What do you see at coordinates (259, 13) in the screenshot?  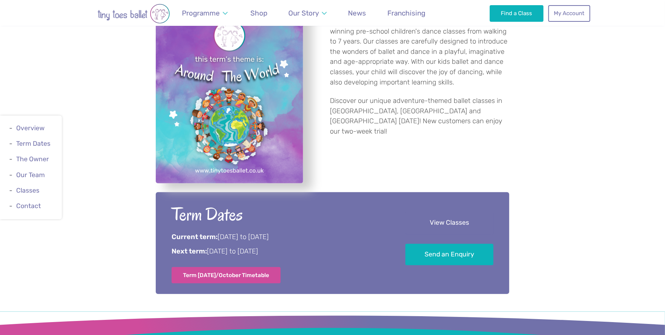 I see `span: Shop` at bounding box center [259, 13].